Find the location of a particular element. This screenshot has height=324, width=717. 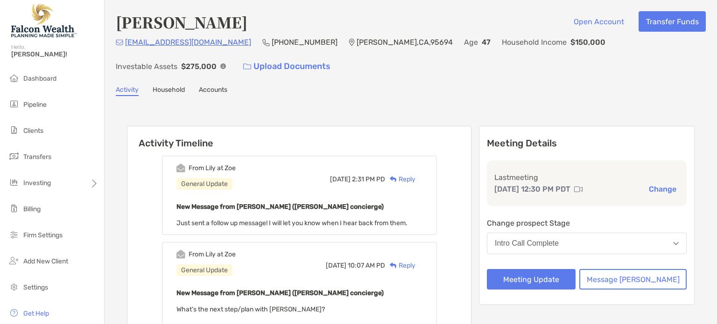

span: Billing is located at coordinates (32, 209).